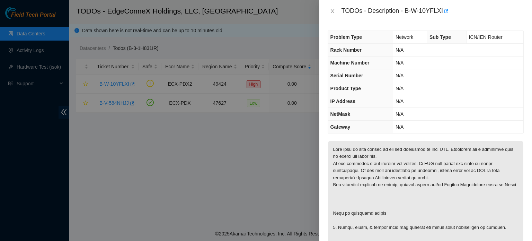  Describe the element at coordinates (340, 127) in the screenshot. I see `span: Gateway` at that location.